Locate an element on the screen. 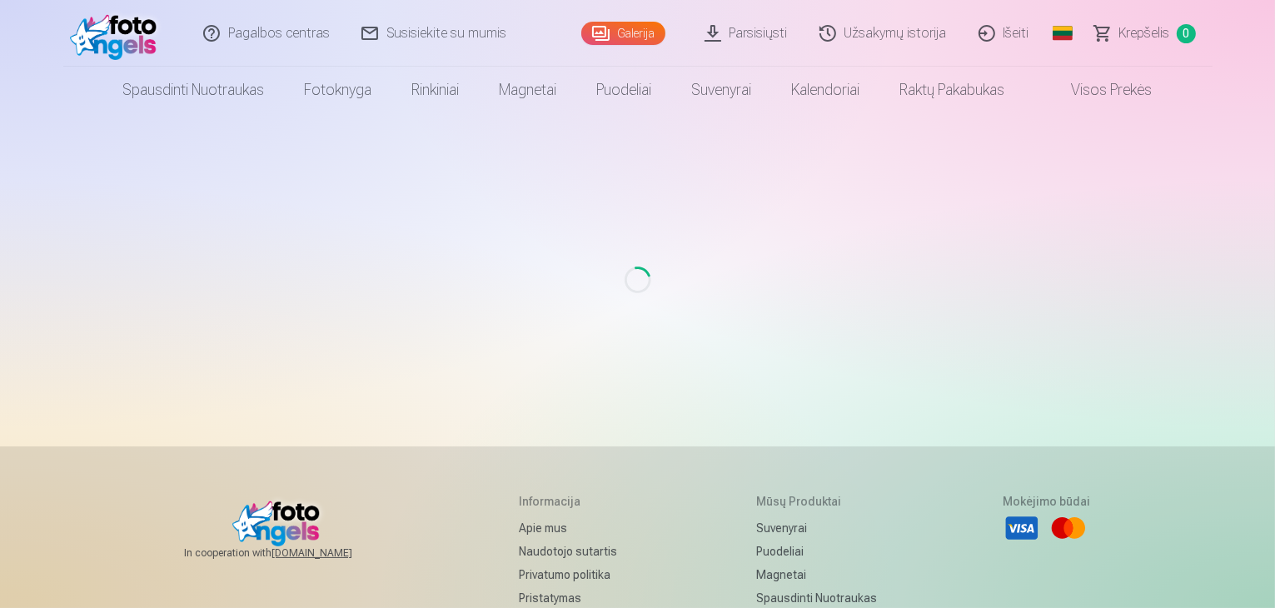 The image size is (1275, 608). h5: Mokėjimo būdai is located at coordinates (1047, 501).